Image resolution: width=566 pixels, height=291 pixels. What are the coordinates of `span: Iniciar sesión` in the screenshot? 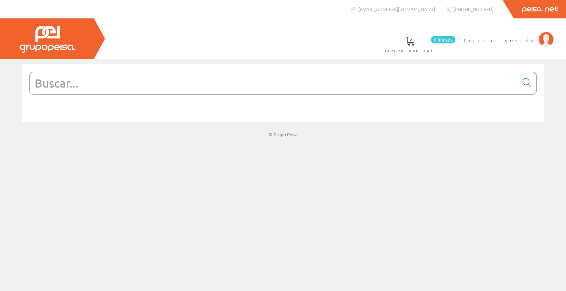 It's located at (499, 40).